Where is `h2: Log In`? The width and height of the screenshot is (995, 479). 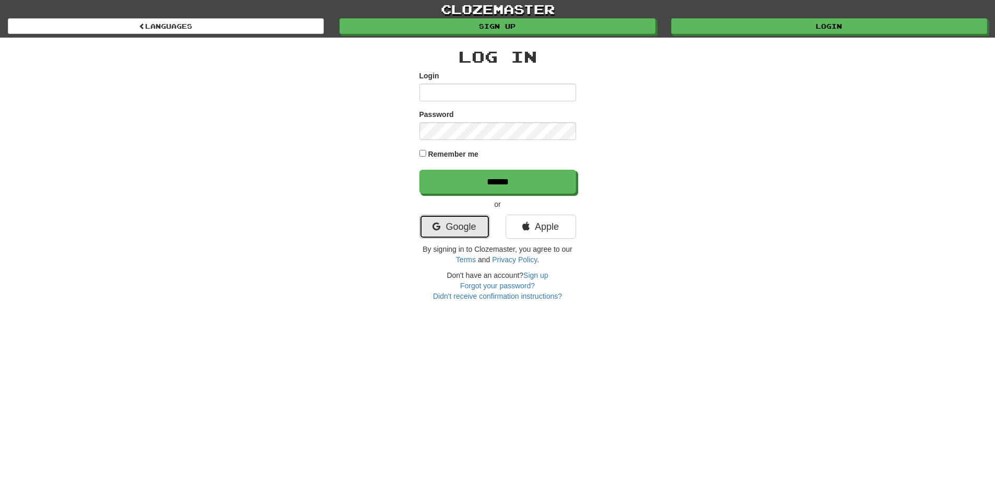
h2: Log In is located at coordinates (498, 56).